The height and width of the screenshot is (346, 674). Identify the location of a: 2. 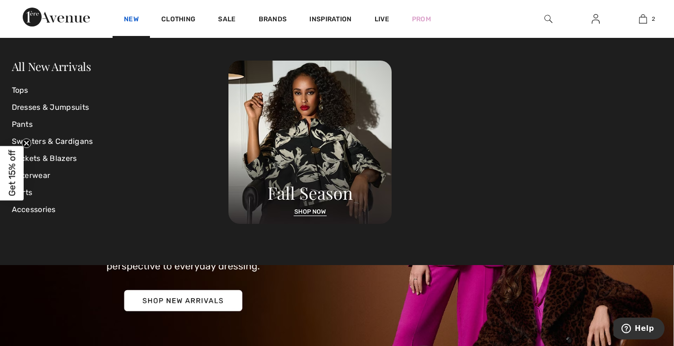
(643, 19).